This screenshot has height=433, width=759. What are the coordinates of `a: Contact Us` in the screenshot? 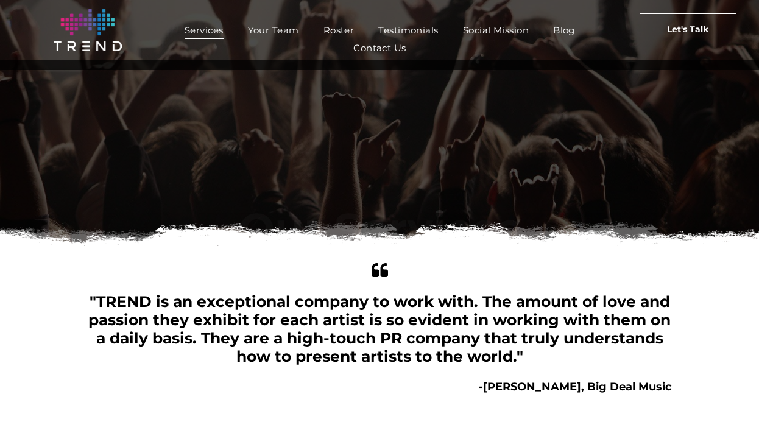 It's located at (379, 48).